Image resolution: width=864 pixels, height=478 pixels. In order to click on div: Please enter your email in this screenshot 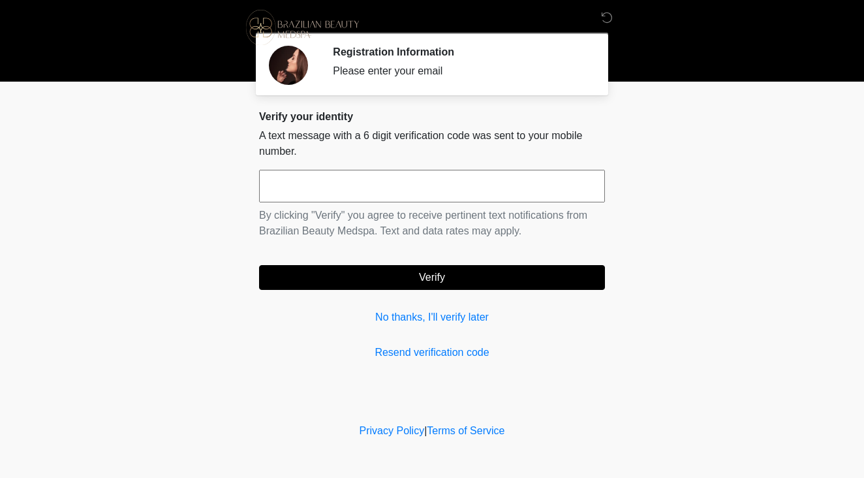, I will do `click(459, 71)`.